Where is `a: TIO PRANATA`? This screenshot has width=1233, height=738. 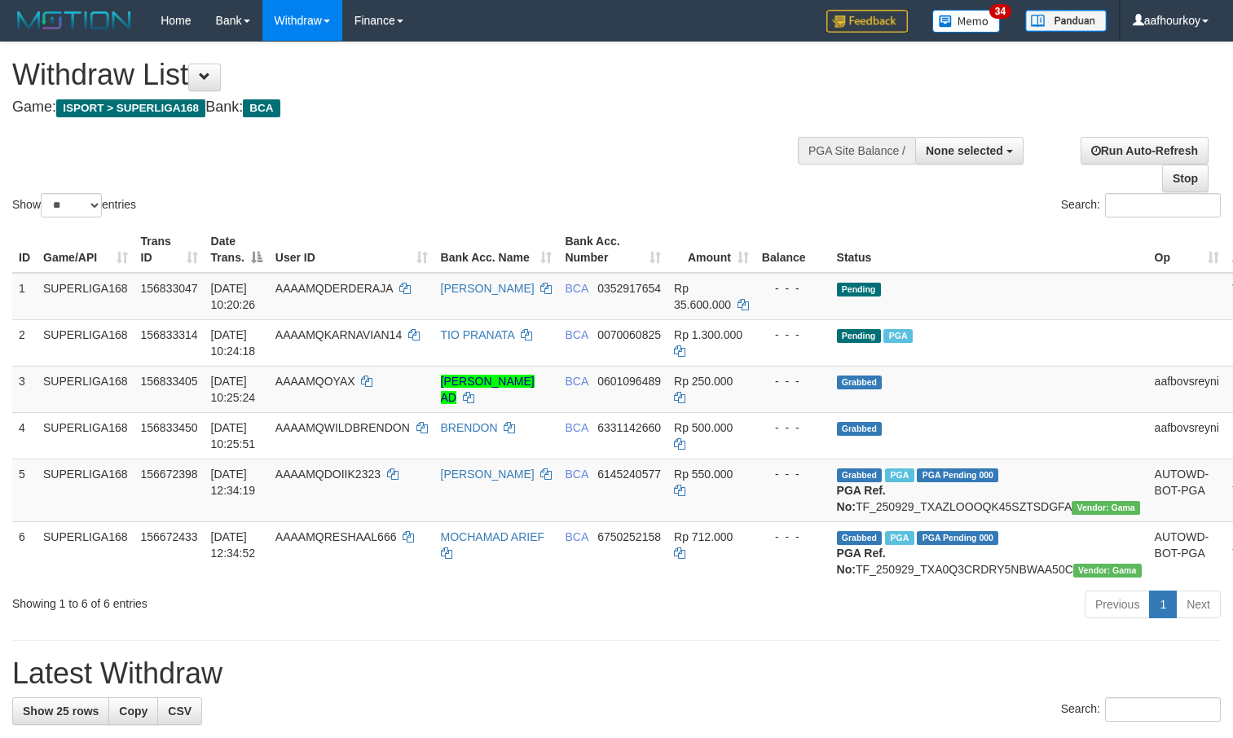 a: TIO PRANATA is located at coordinates (478, 335).